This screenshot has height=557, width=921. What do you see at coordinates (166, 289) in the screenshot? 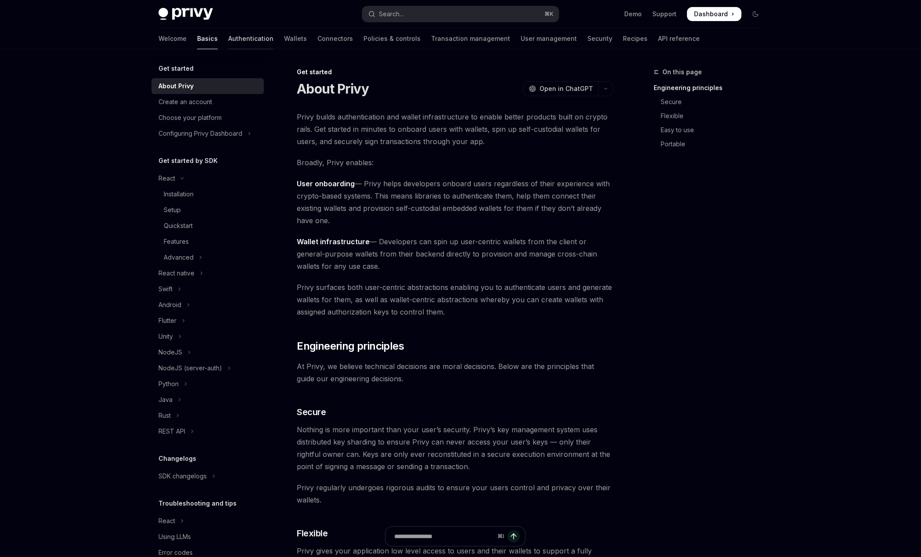
I see `div: Swift` at bounding box center [166, 289].